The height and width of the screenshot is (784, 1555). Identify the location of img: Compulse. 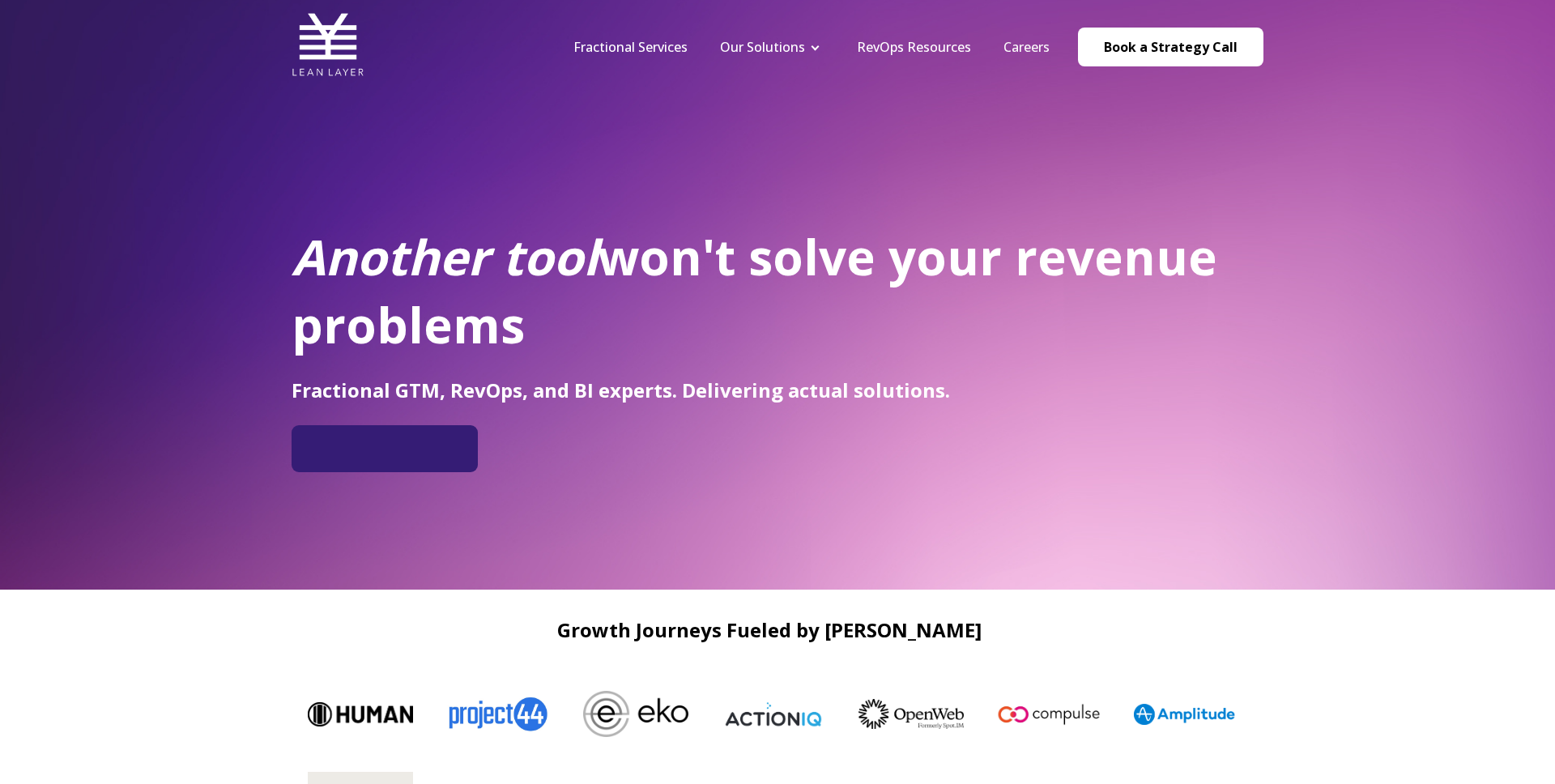
(1034, 714).